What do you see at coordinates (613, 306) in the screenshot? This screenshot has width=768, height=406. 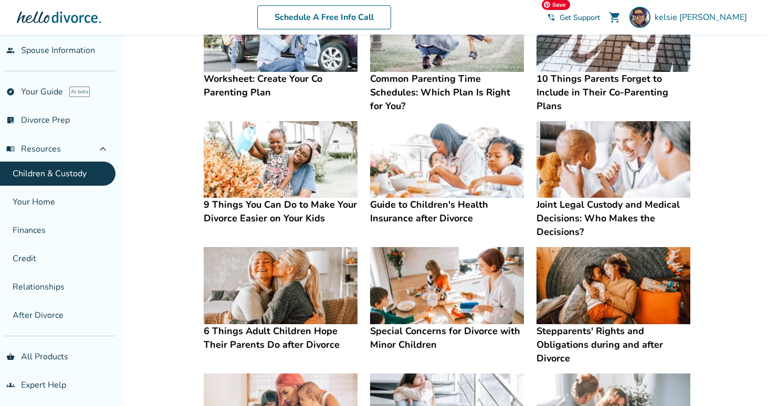 I see `a: Stepparents' Rights and Obligations during and after DivorceStepparents' Rights and Obligations d...` at bounding box center [613, 306].